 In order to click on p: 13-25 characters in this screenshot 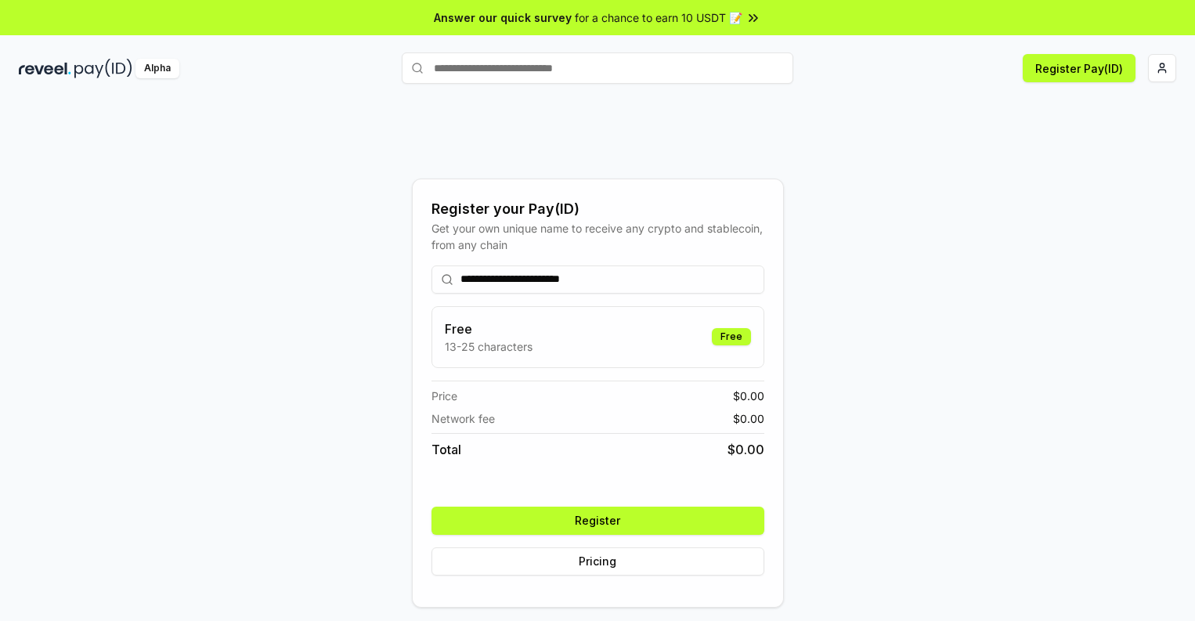, I will do `click(489, 346)`.